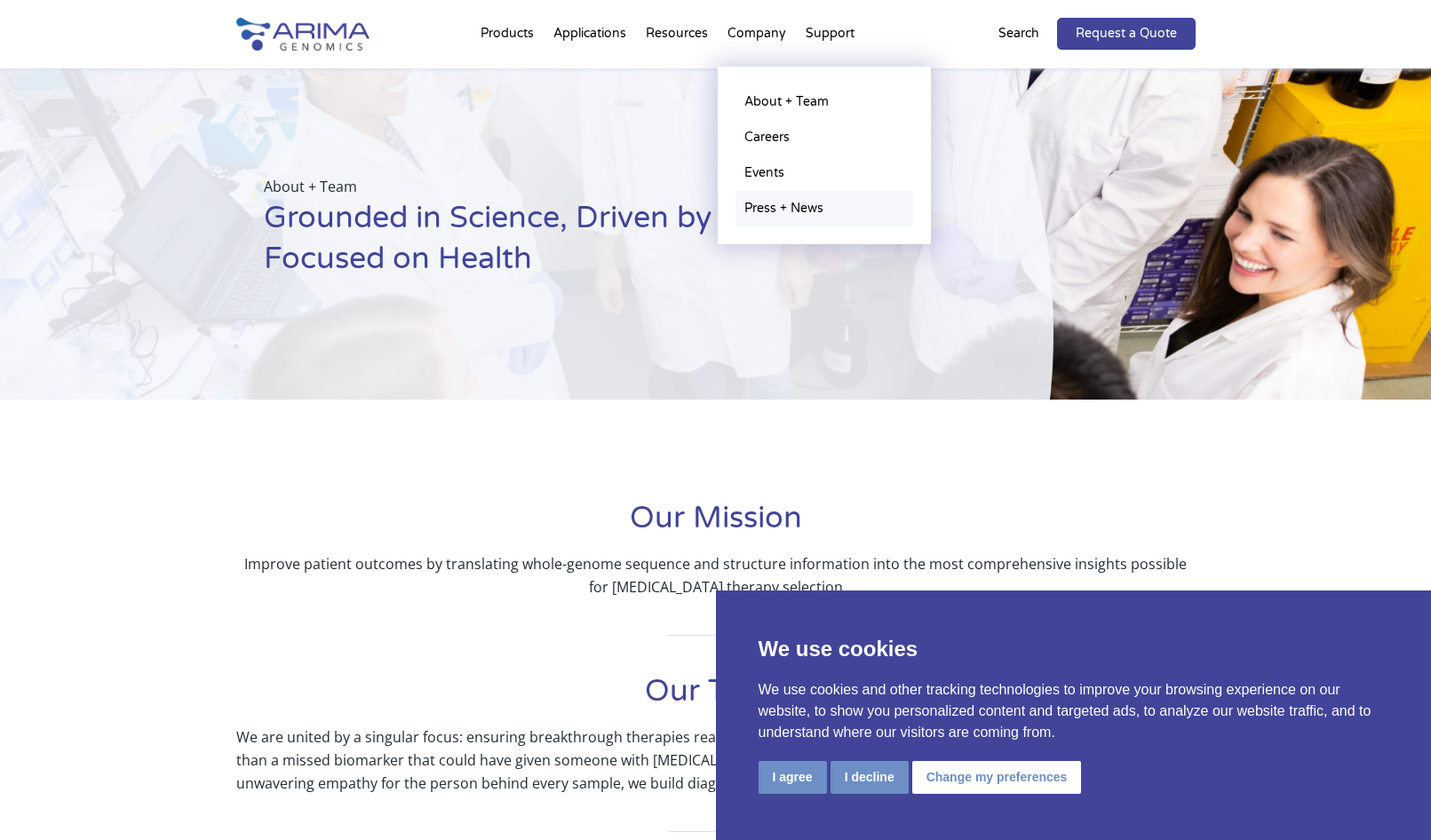 This screenshot has width=1431, height=840. I want to click on h1: Our Team, so click(716, 698).